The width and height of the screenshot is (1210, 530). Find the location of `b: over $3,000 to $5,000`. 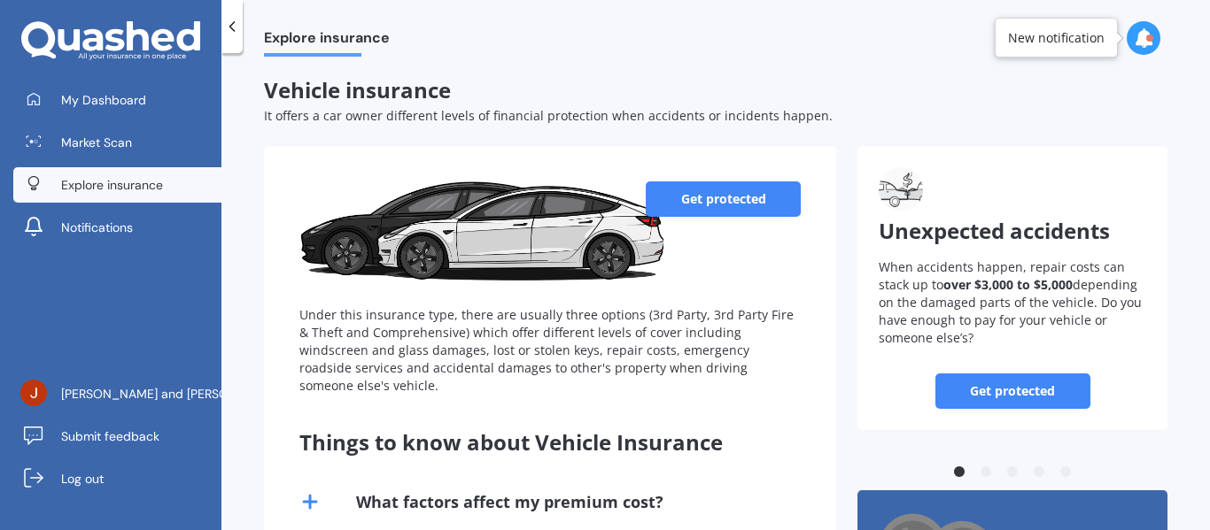

b: over $3,000 to $5,000 is located at coordinates (1008, 284).